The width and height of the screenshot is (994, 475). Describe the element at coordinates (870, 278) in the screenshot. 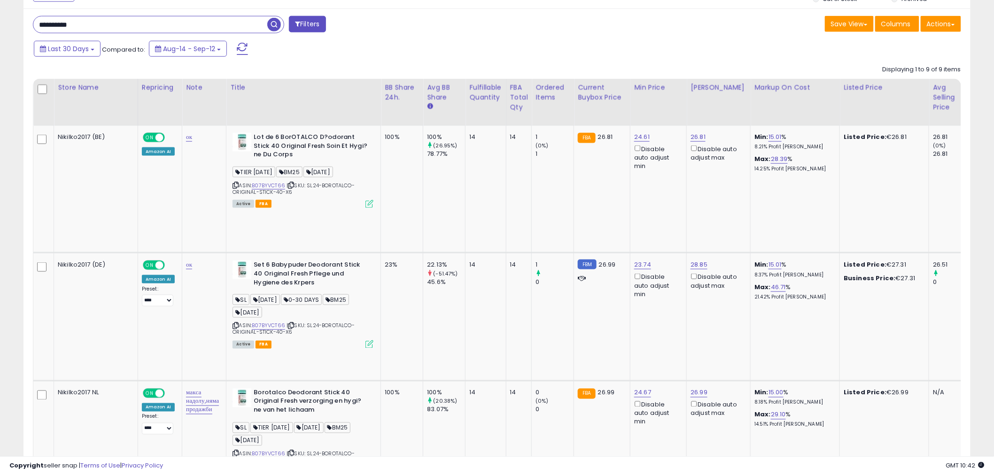

I see `b: Business Price:` at that location.